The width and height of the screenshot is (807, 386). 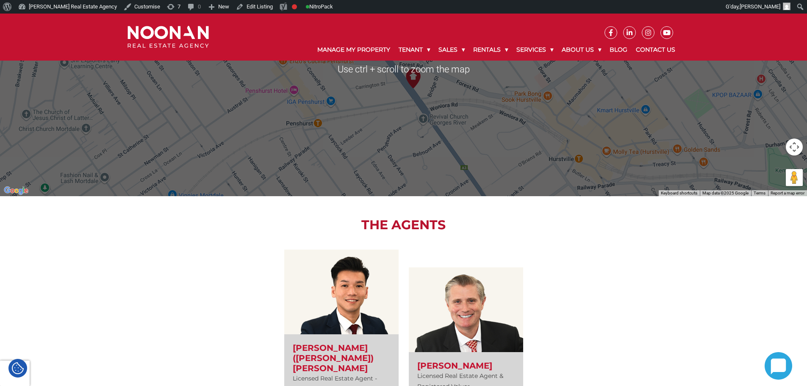 I want to click on button: Keyboard shortcuts, so click(x=679, y=193).